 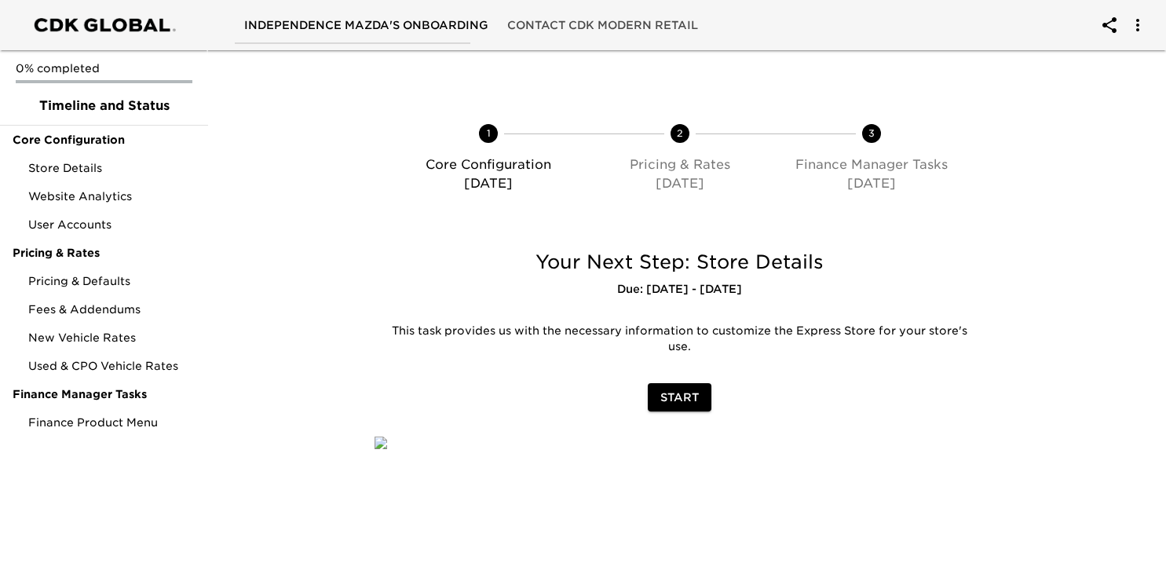 What do you see at coordinates (680, 339) in the screenshot?
I see `p: This task provides us with the necessary information to customize the Express Store for your stor...` at bounding box center [680, 339].